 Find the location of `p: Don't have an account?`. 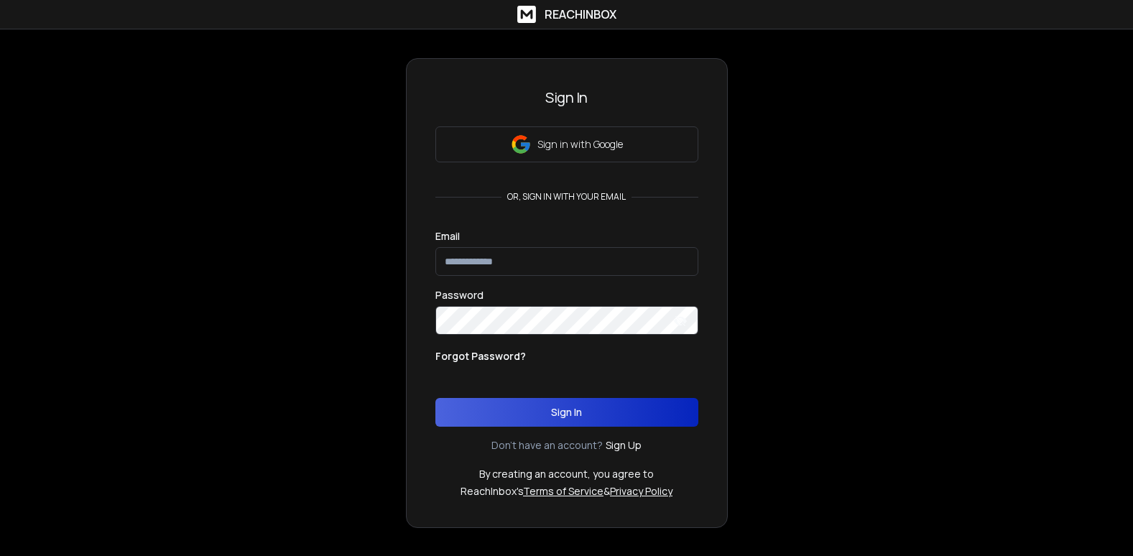

p: Don't have an account? is located at coordinates (547, 445).